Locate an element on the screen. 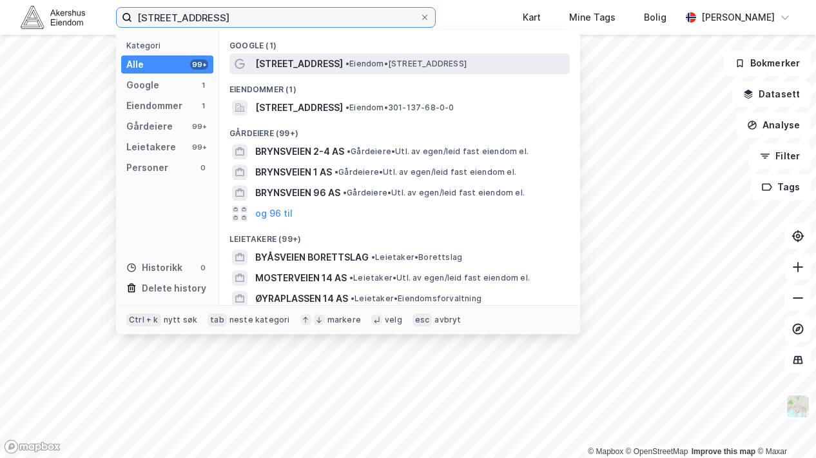  span: BRYNSVEIEN 1 AS is located at coordinates (293, 172).